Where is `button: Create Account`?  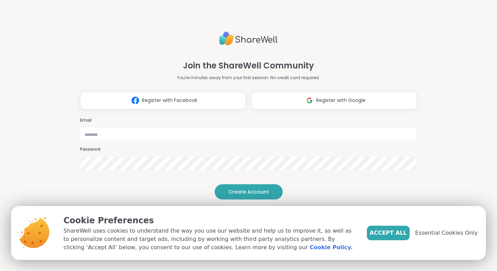 button: Create Account is located at coordinates (249, 192).